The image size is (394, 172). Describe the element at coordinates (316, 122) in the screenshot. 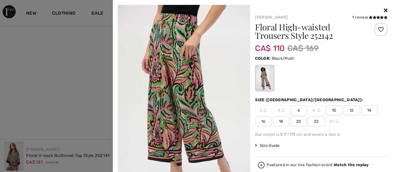

I see `span: 22` at that location.